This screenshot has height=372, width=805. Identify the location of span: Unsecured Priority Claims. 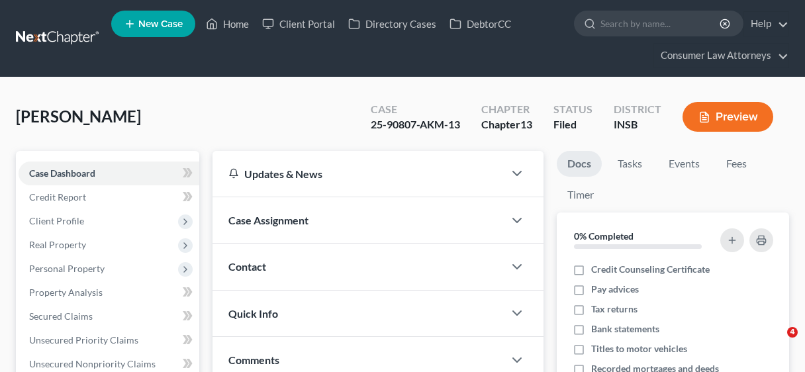
(83, 340).